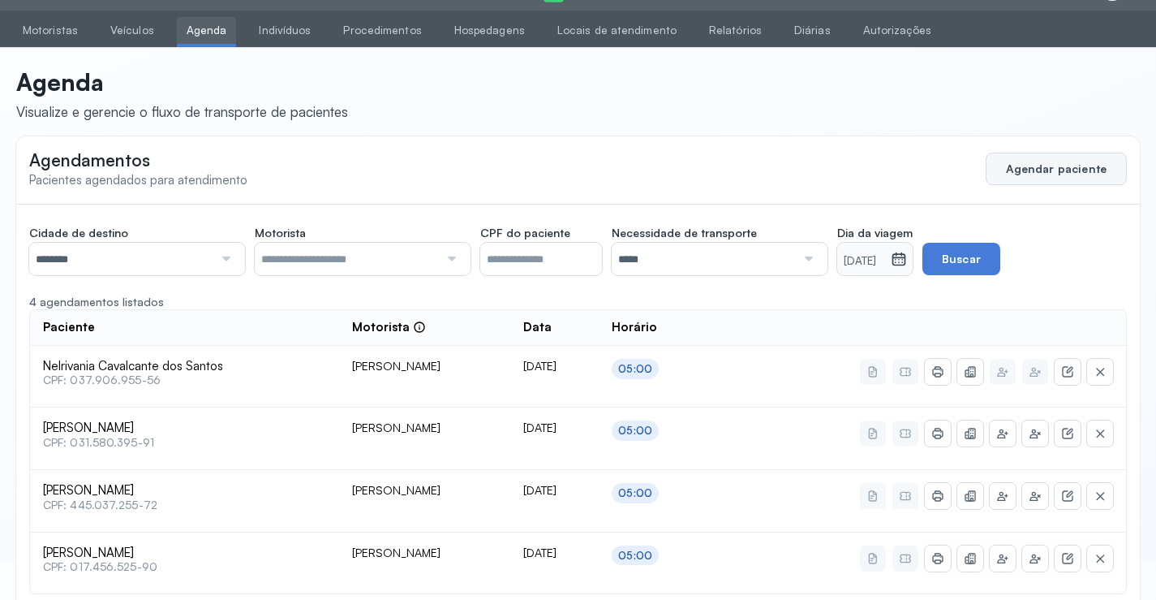 Image resolution: width=1156 pixels, height=600 pixels. What do you see at coordinates (961, 259) in the screenshot?
I see `button: Buscar` at bounding box center [961, 259].